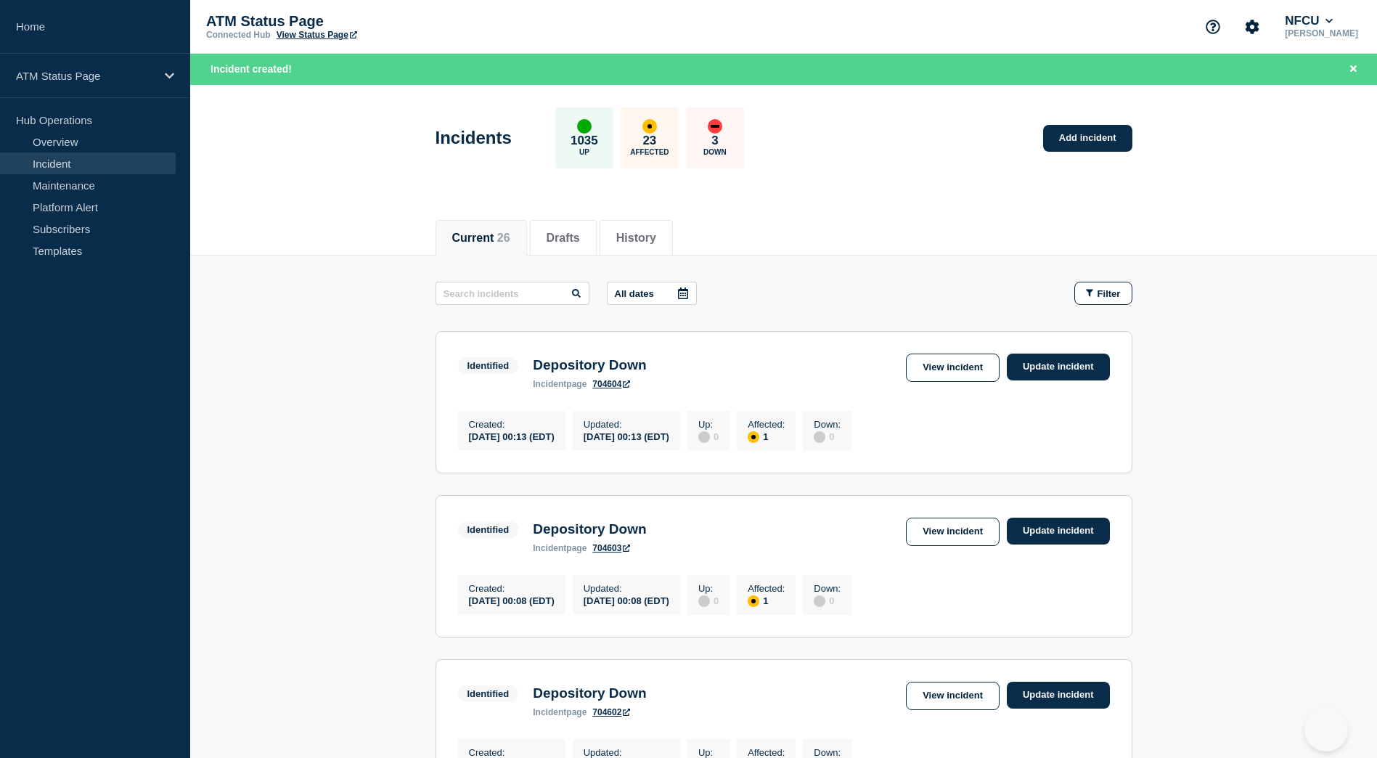  Describe the element at coordinates (714, 141) in the screenshot. I see `p: 3` at that location.